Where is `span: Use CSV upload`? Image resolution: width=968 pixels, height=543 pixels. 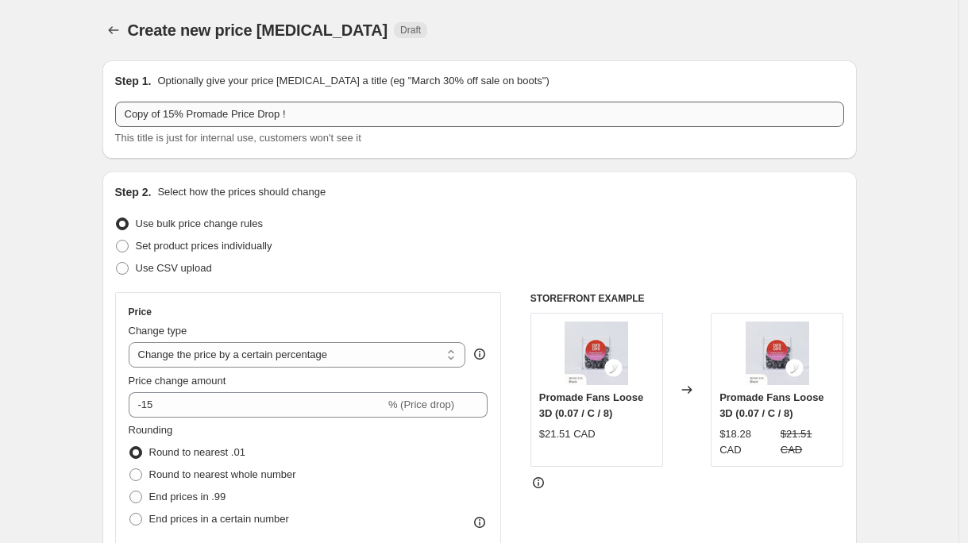
span: Use CSV upload is located at coordinates (174, 268).